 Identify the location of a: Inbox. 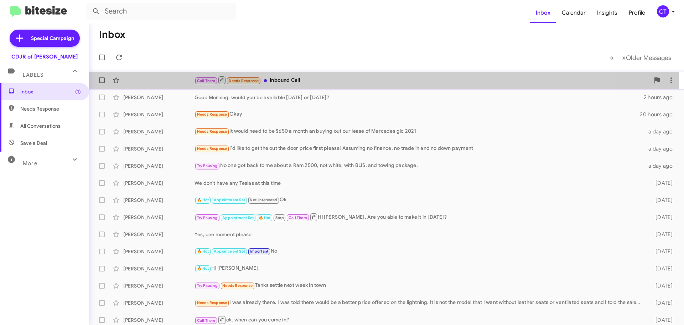
(543, 13).